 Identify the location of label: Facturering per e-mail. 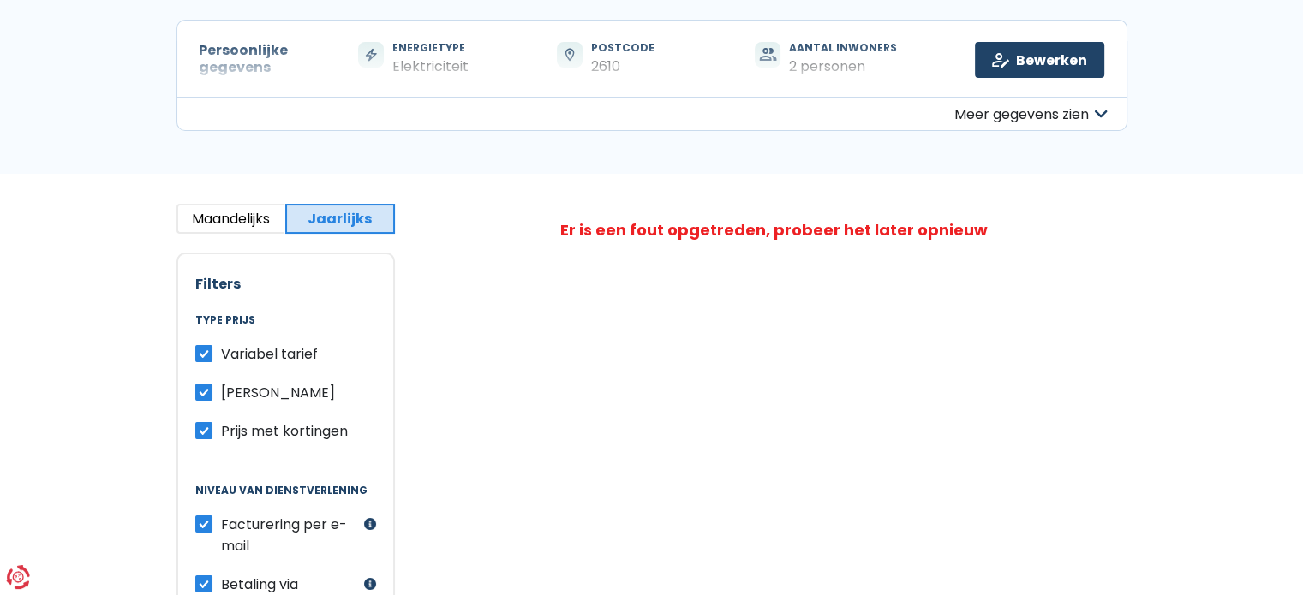
(290, 535).